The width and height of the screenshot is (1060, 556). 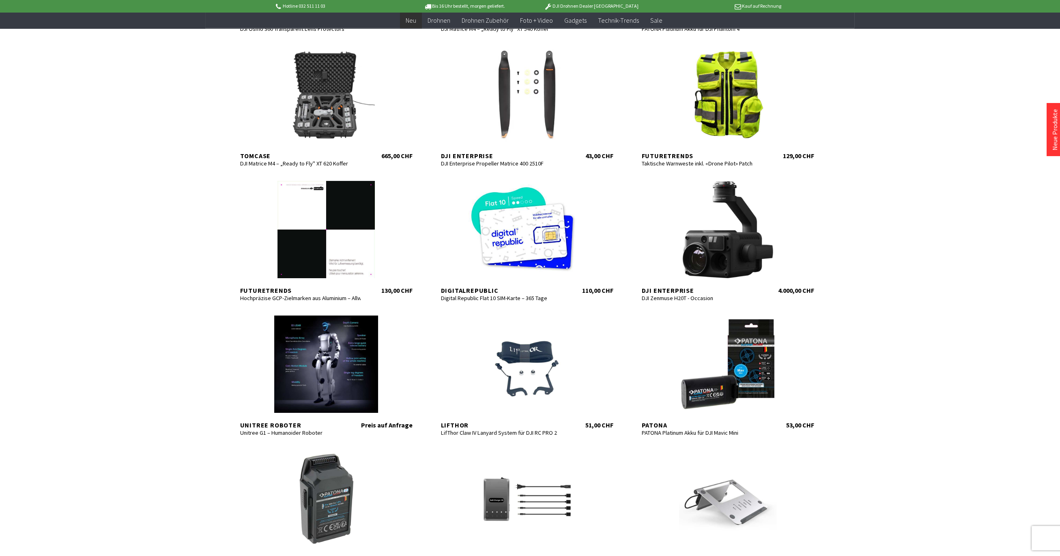 What do you see at coordinates (536, 20) in the screenshot?
I see `a: Foto + Video` at bounding box center [536, 20].